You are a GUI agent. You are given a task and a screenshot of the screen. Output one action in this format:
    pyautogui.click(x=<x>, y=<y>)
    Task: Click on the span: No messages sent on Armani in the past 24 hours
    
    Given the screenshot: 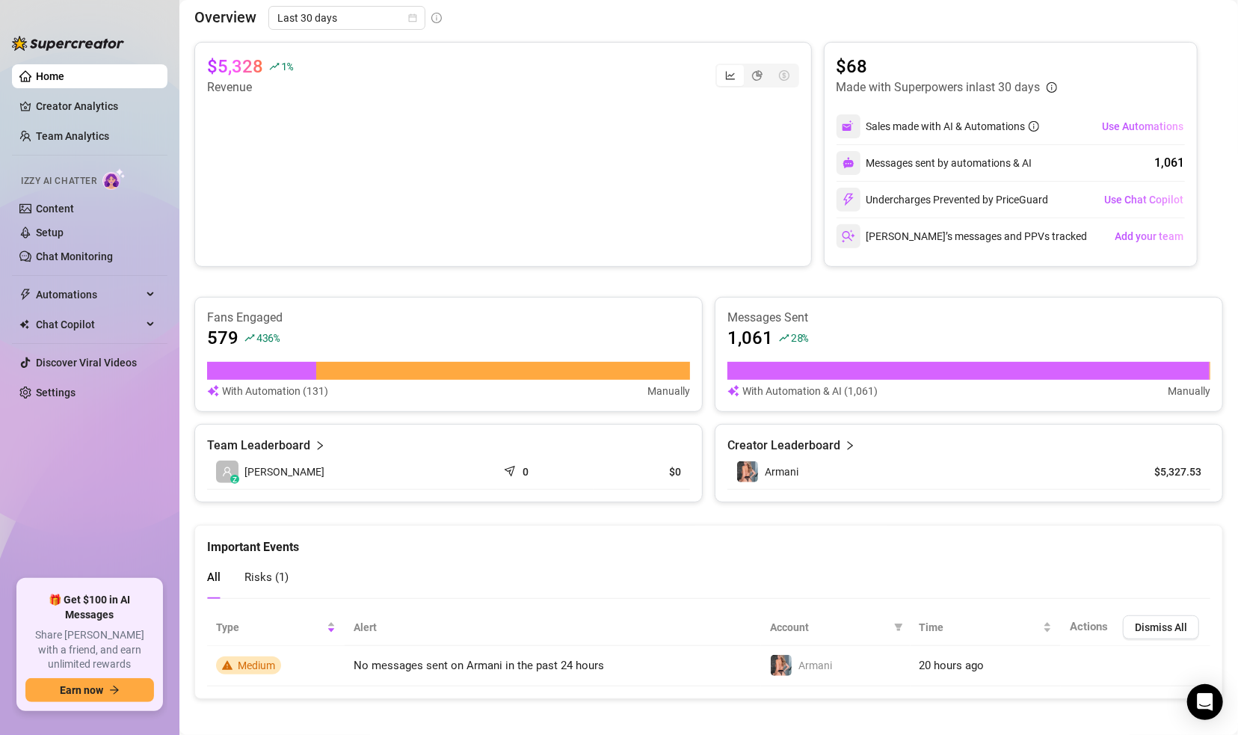 What is the action you would take?
    pyautogui.click(x=478, y=665)
    